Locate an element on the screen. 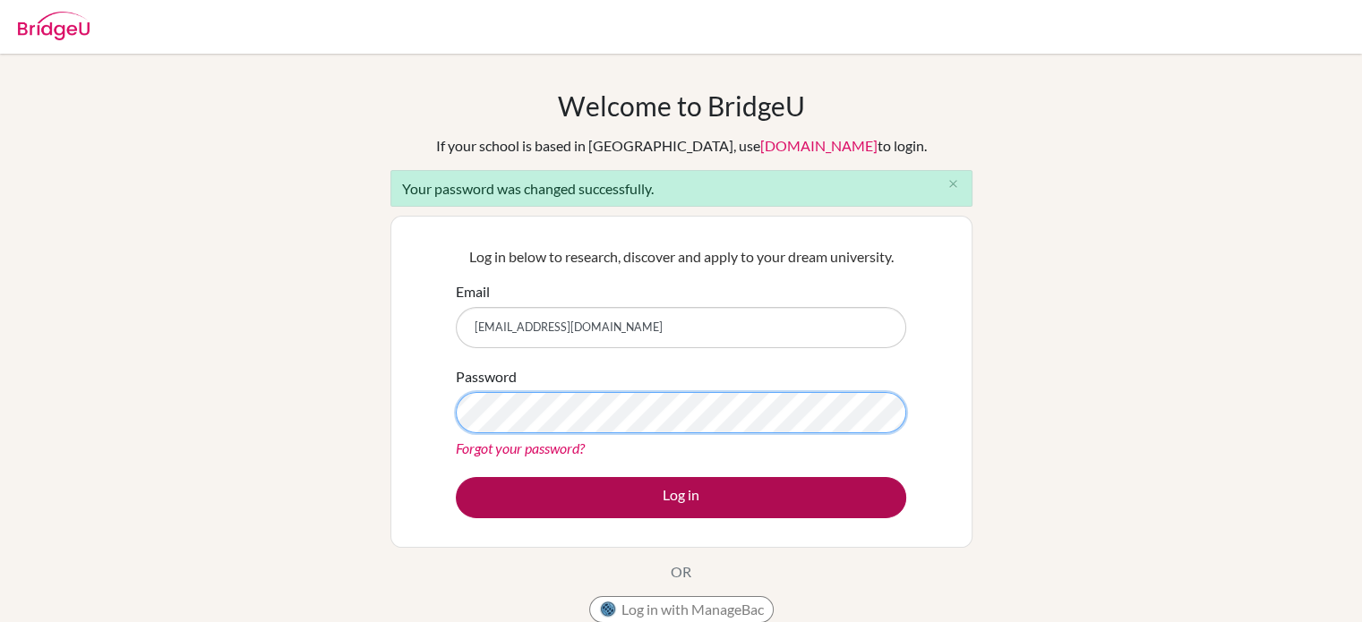  div: Your password was changed successfully. is located at coordinates (681, 188).